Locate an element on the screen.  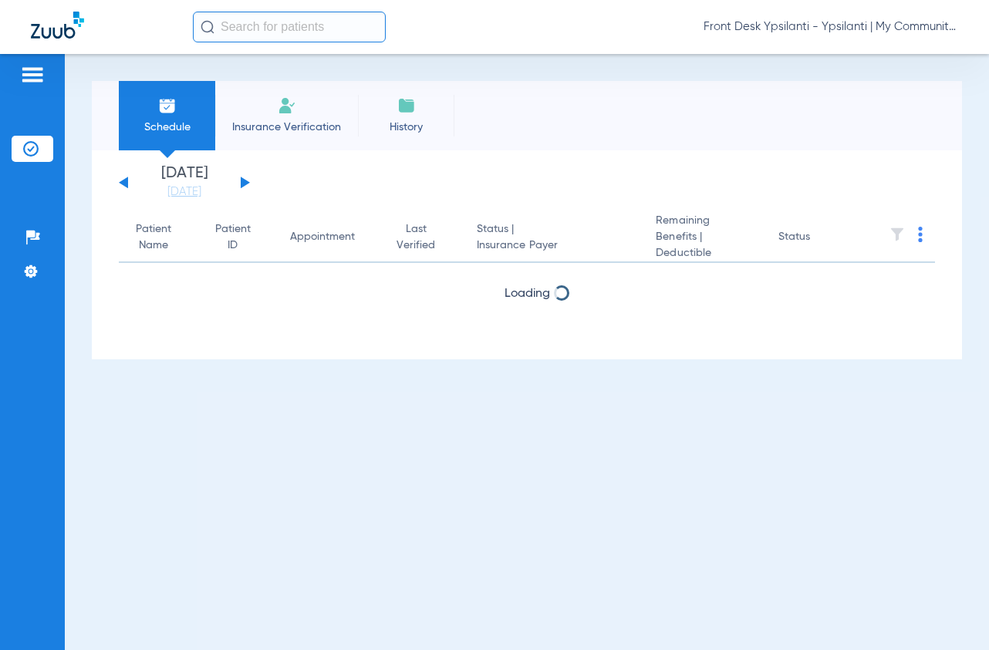
img: group-dot-blue.svg is located at coordinates (920, 235).